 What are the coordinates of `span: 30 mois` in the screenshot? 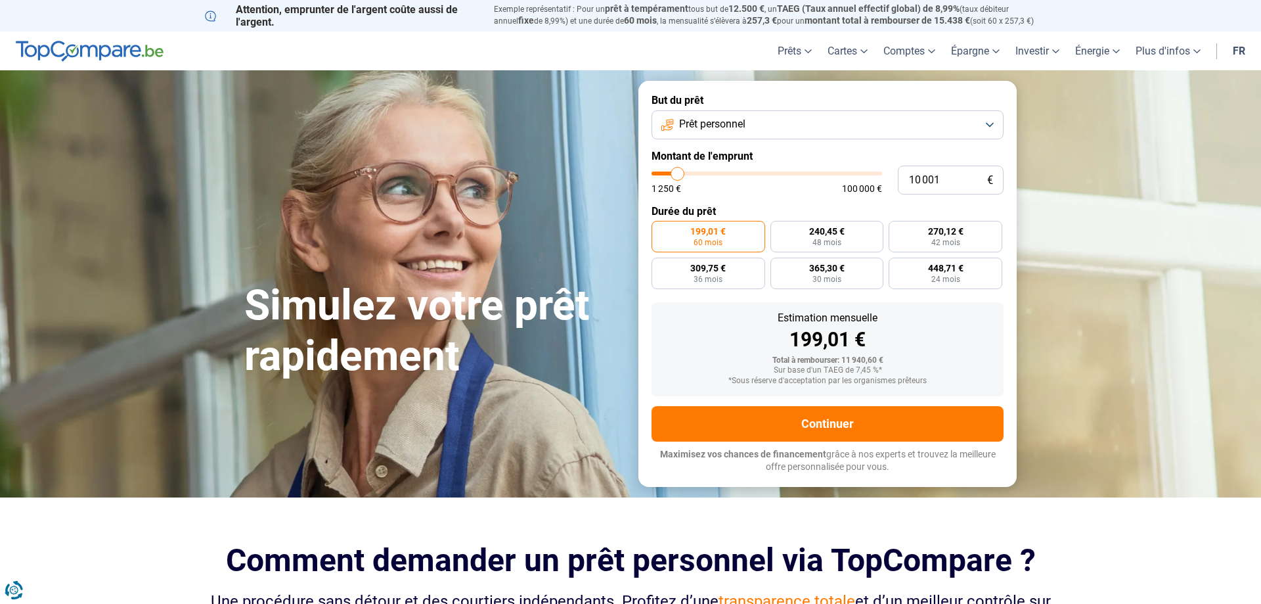 It's located at (827, 279).